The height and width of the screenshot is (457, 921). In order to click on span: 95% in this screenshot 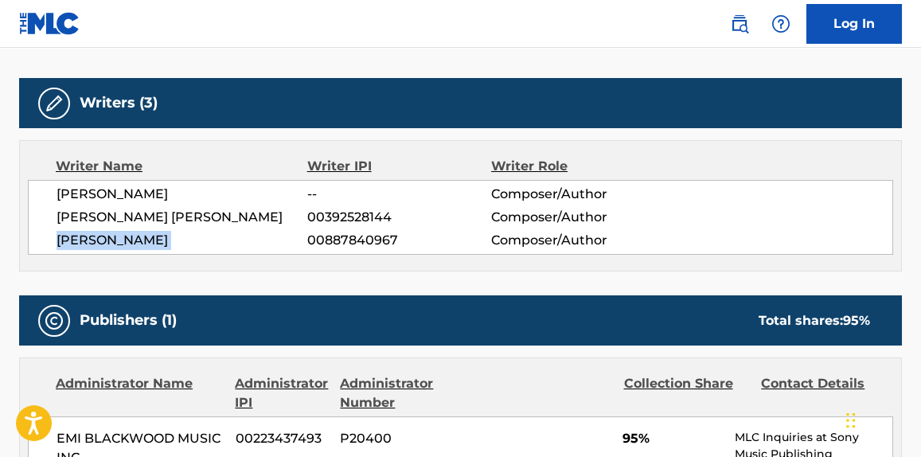, I will do `click(673, 439)`.